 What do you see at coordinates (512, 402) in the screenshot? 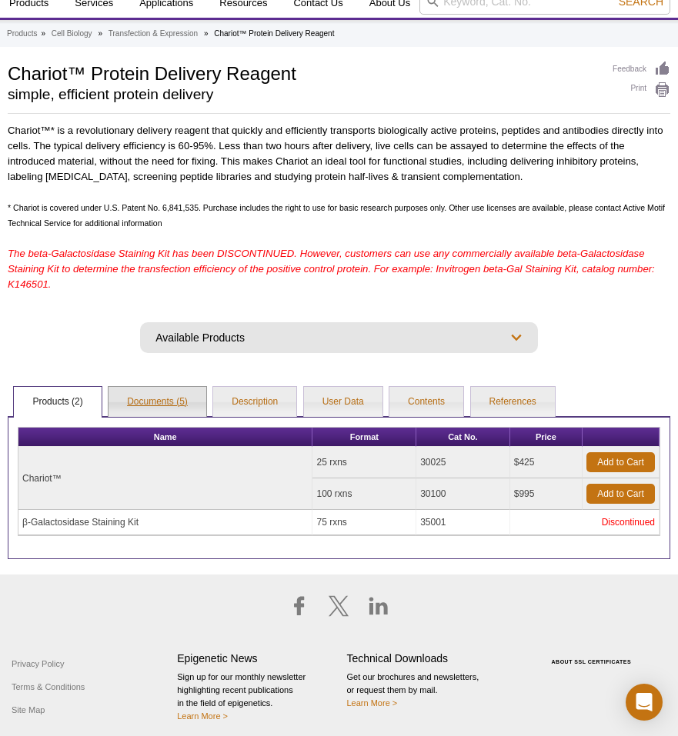
I see `a: References` at bounding box center [512, 402].